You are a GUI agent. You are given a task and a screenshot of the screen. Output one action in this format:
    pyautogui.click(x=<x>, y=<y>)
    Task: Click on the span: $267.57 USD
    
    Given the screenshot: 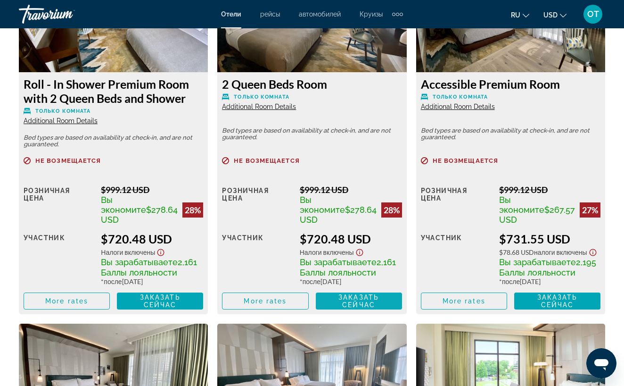 What is the action you would take?
    pyautogui.click(x=537, y=214)
    